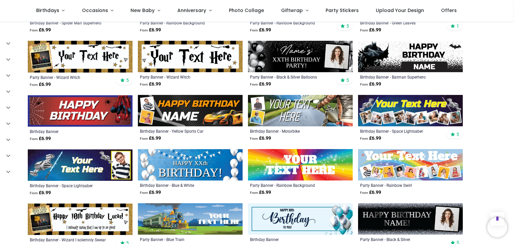 The image size is (514, 244). Describe the element at coordinates (400, 77) in the screenshot. I see `a: Birthday Banner - Batman Superhero` at that location.